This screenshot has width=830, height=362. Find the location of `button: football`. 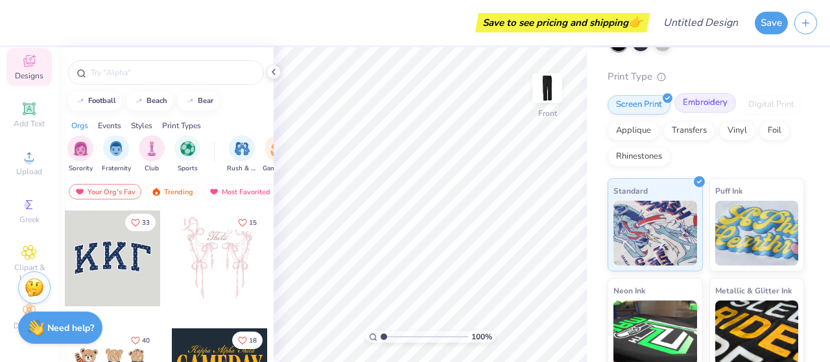

button: football is located at coordinates (95, 101).